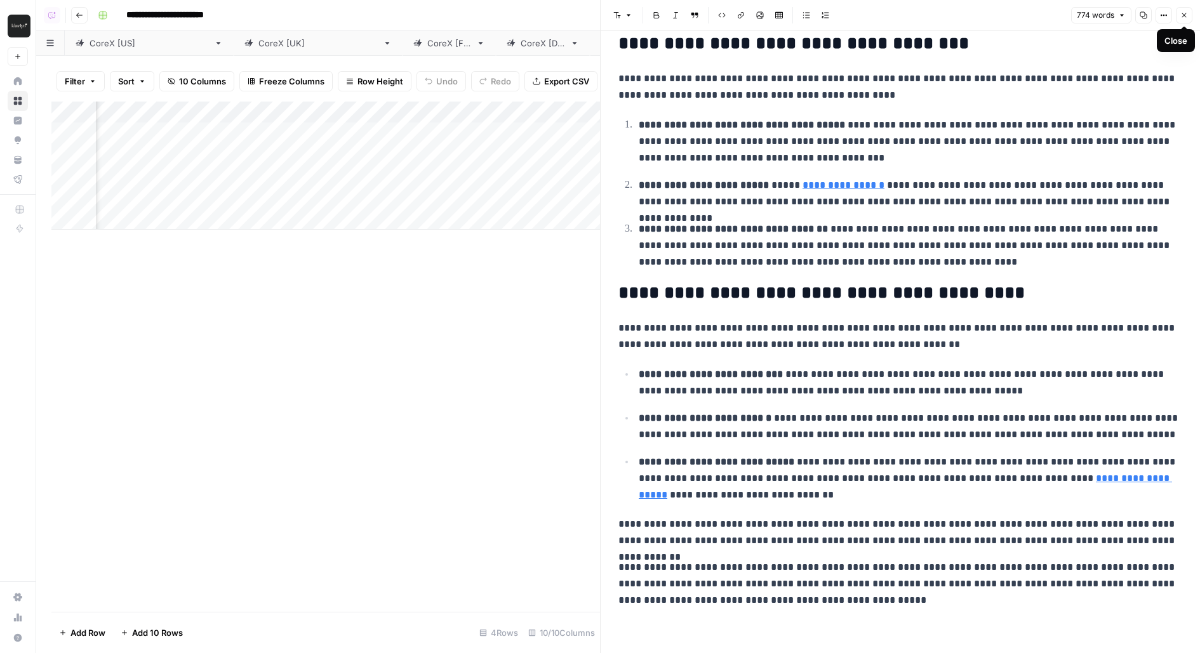  I want to click on span: 774 words, so click(1095, 15).